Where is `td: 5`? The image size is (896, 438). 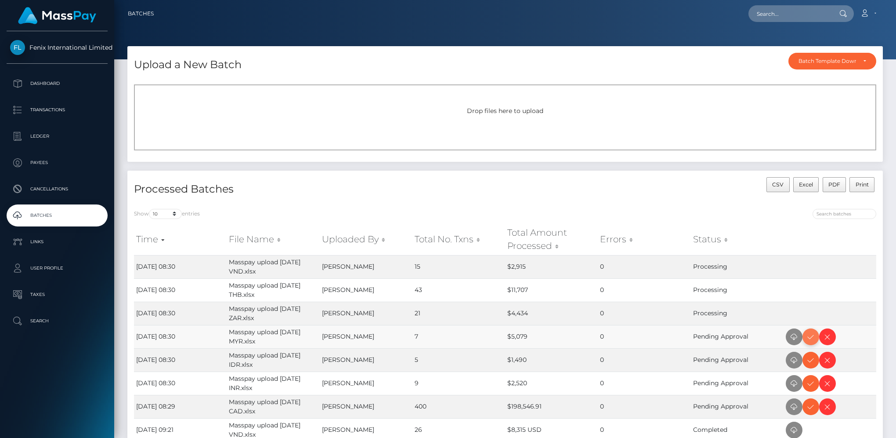 td: 5 is located at coordinates (459, 359).